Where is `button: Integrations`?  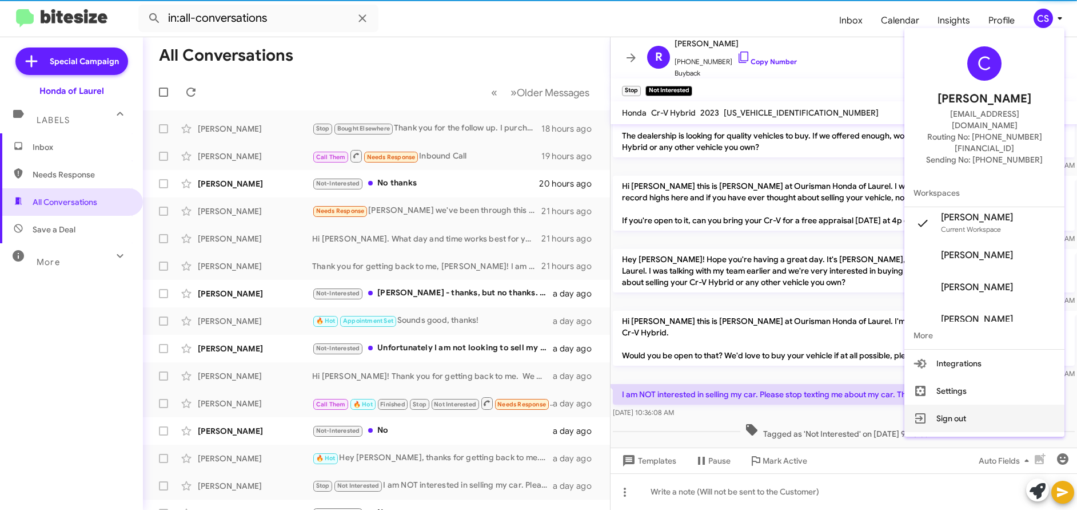 button: Integrations is located at coordinates (985, 363).